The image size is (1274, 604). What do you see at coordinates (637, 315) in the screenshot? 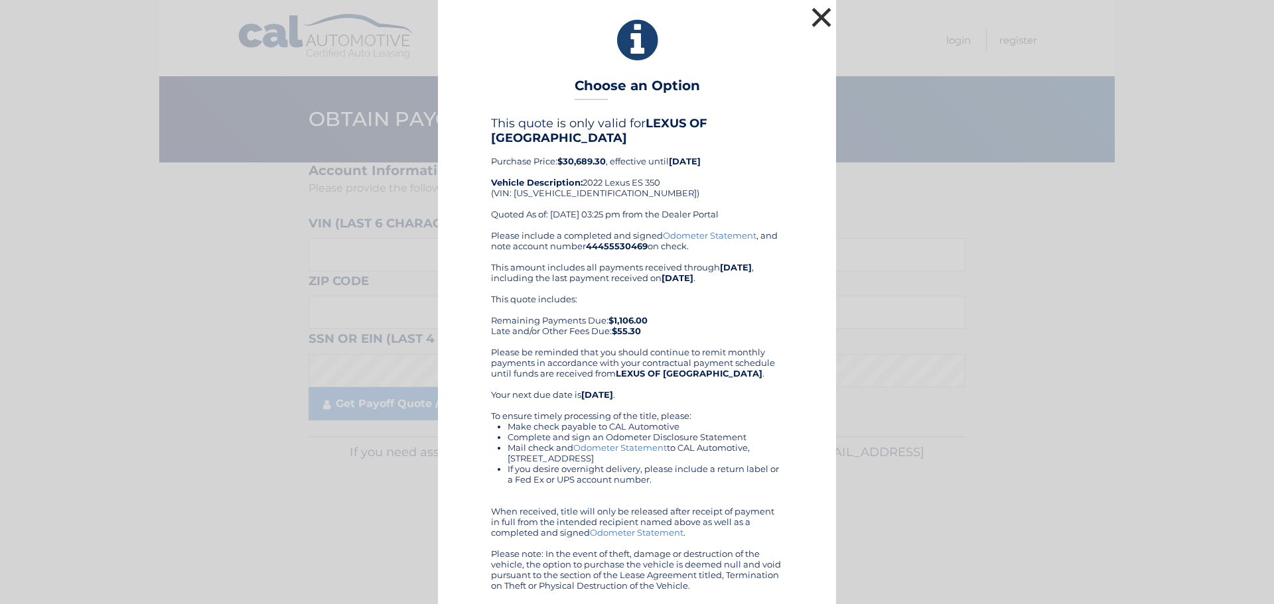
I see `div: This quote includes: Remaining Payments Due: Late and/or Other Fees Due:` at bounding box center [637, 315].